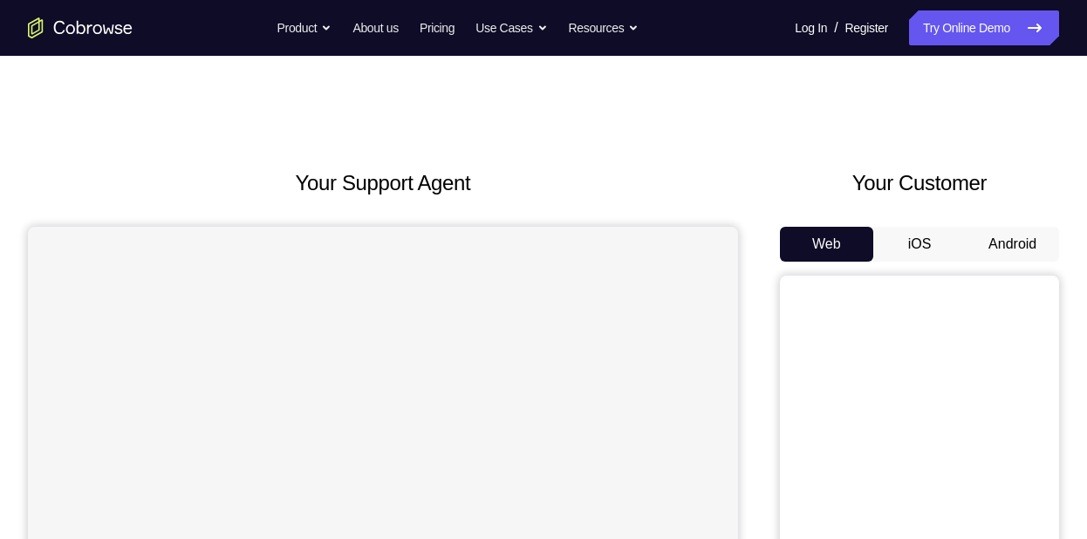 This screenshot has height=539, width=1087. What do you see at coordinates (80, 28) in the screenshot?
I see `a: Go to the home page` at bounding box center [80, 28].